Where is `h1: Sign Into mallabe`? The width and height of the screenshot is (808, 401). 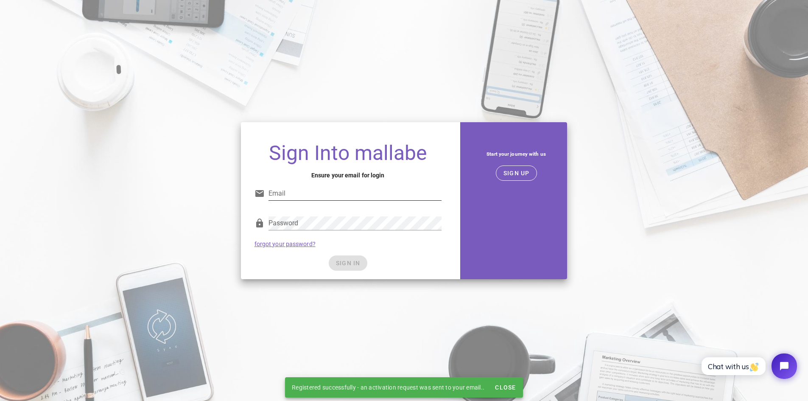
h1: Sign Into mallabe is located at coordinates (348, 153).